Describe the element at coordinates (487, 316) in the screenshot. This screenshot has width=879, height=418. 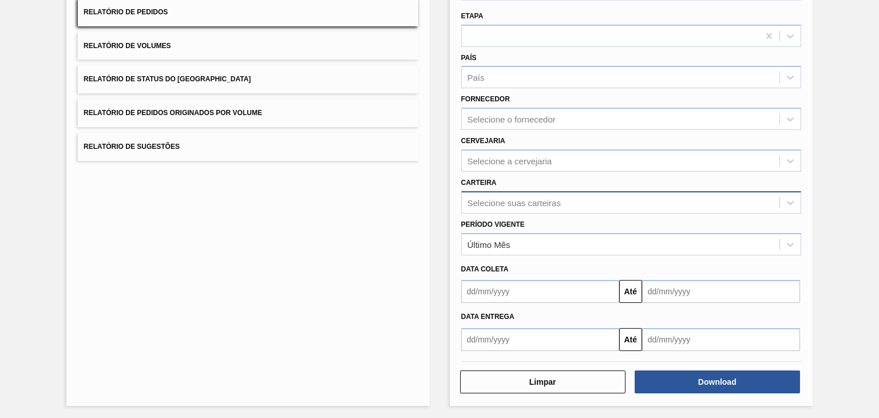
I see `span: Data entrega` at that location.